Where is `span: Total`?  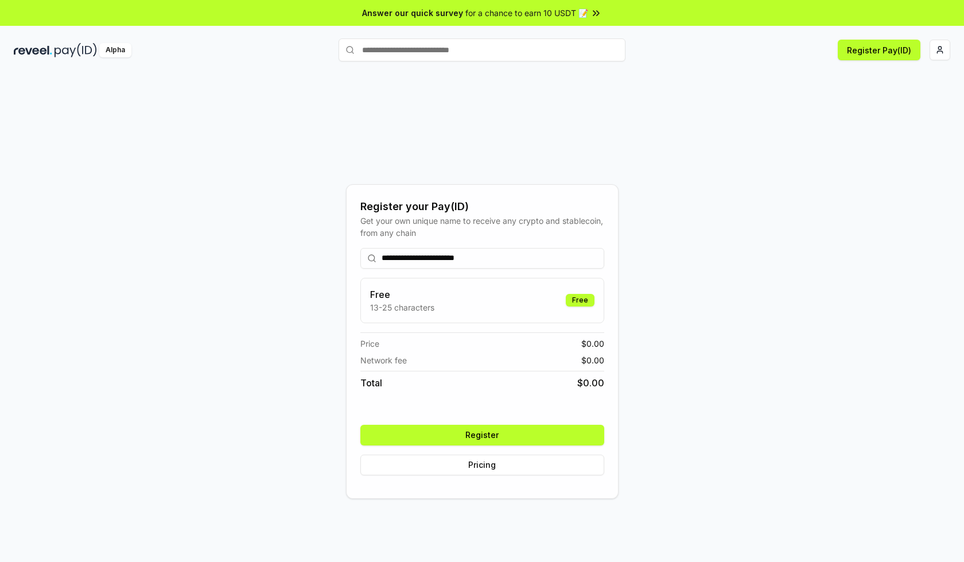
span: Total is located at coordinates (371, 383).